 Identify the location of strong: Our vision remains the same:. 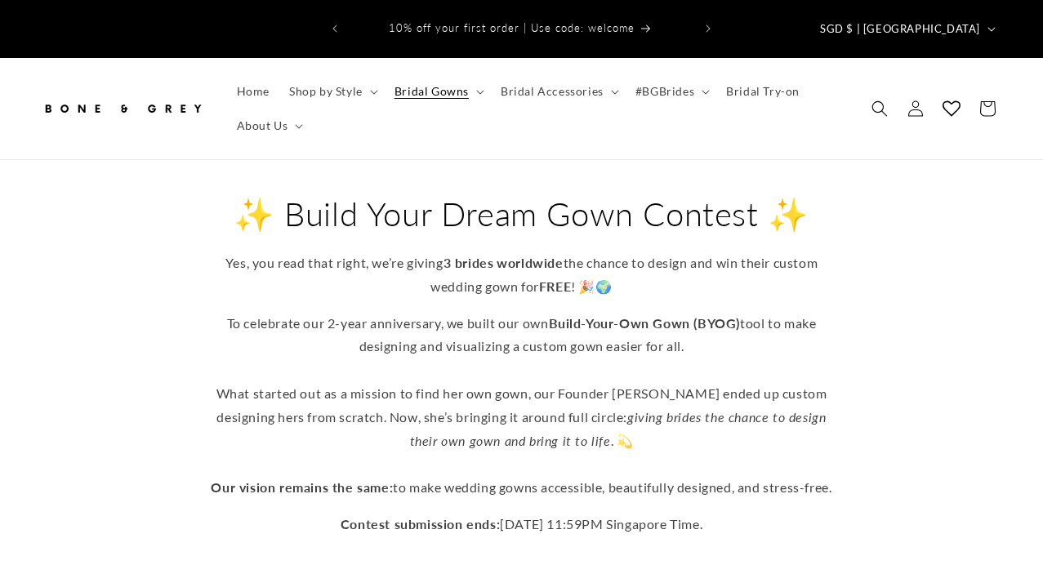
(301, 487).